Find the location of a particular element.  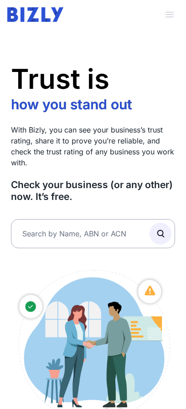

span: Trust is is located at coordinates (60, 79).